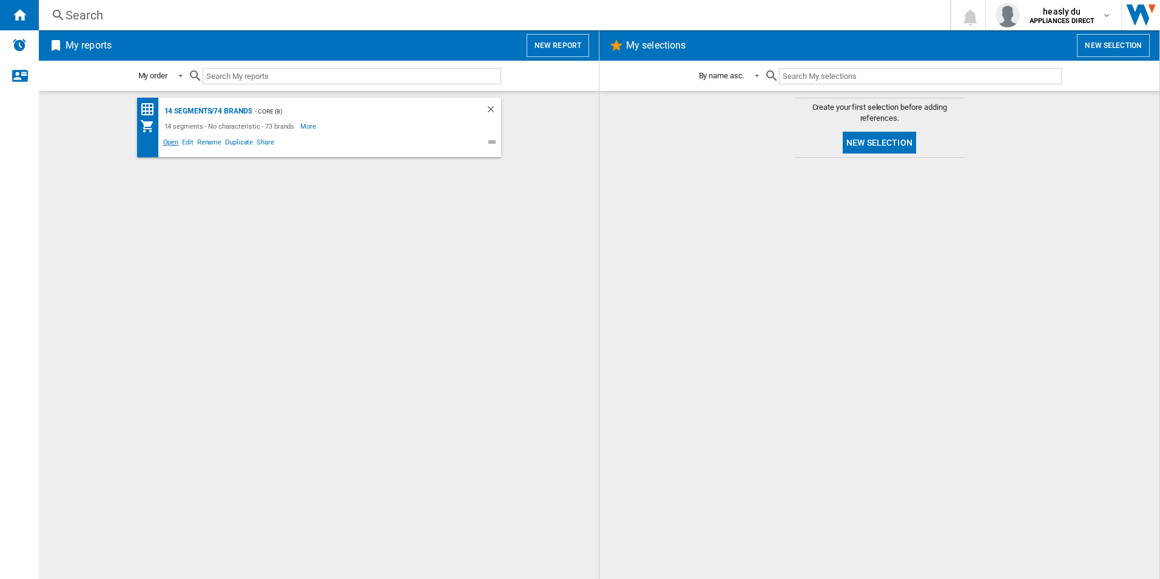 The image size is (1160, 579). Describe the element at coordinates (920, 76) in the screenshot. I see `input: Search My selections` at that location.